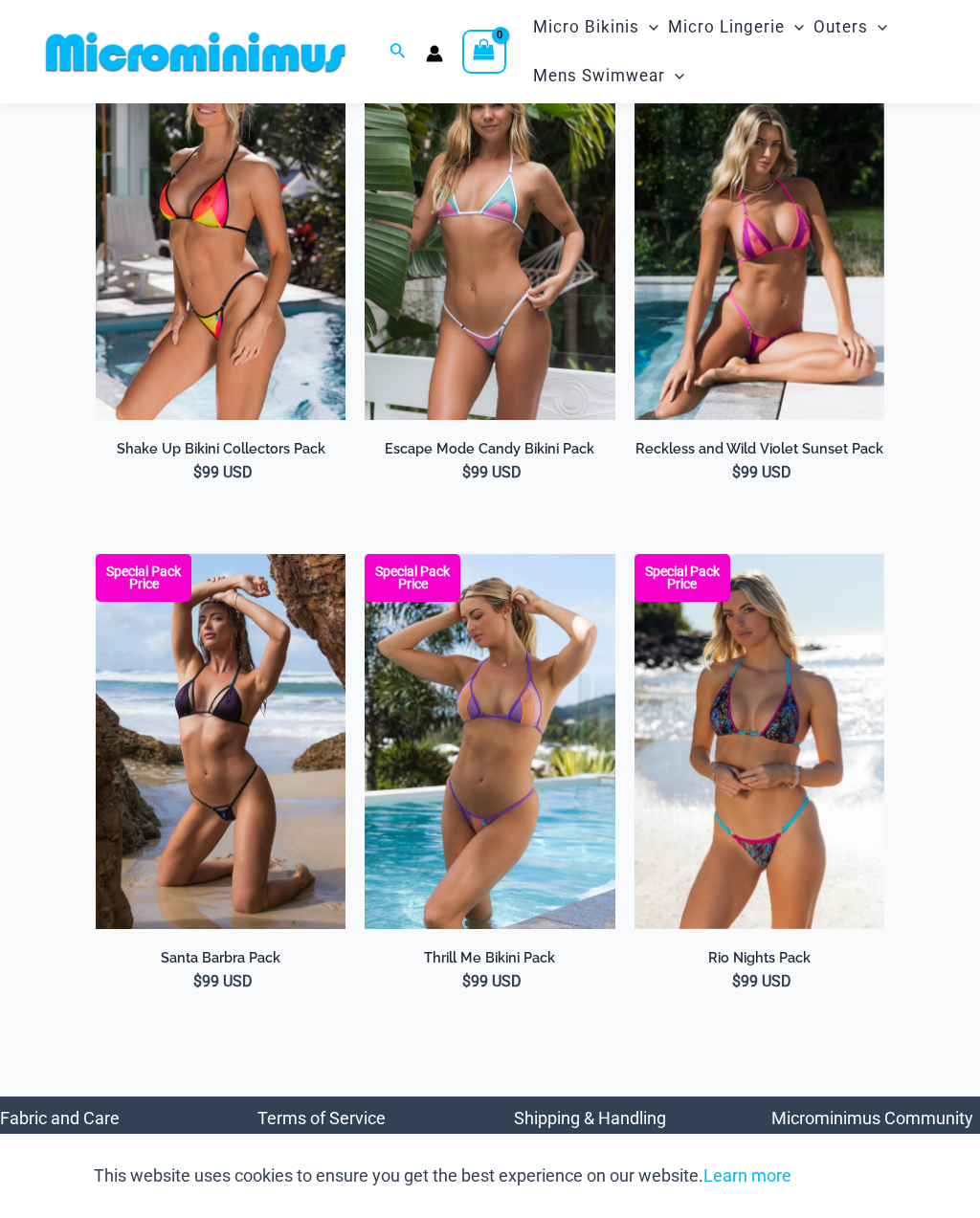  What do you see at coordinates (872, 1118) in the screenshot?
I see `a: Microminimus Community` at bounding box center [872, 1118].